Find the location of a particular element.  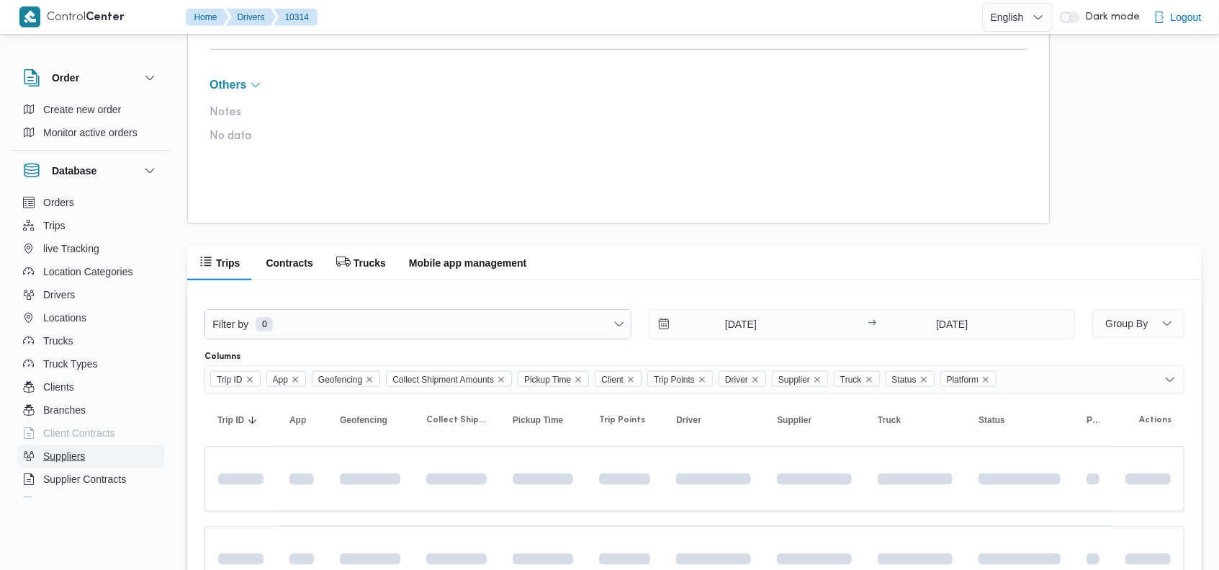

button: Clients is located at coordinates (91, 387).